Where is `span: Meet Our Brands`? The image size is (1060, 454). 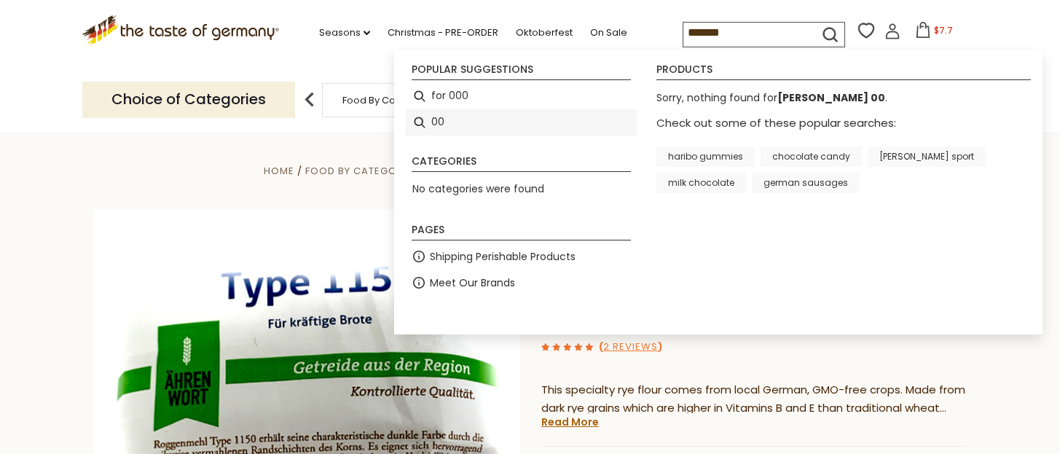 span: Meet Our Brands is located at coordinates (472, 283).